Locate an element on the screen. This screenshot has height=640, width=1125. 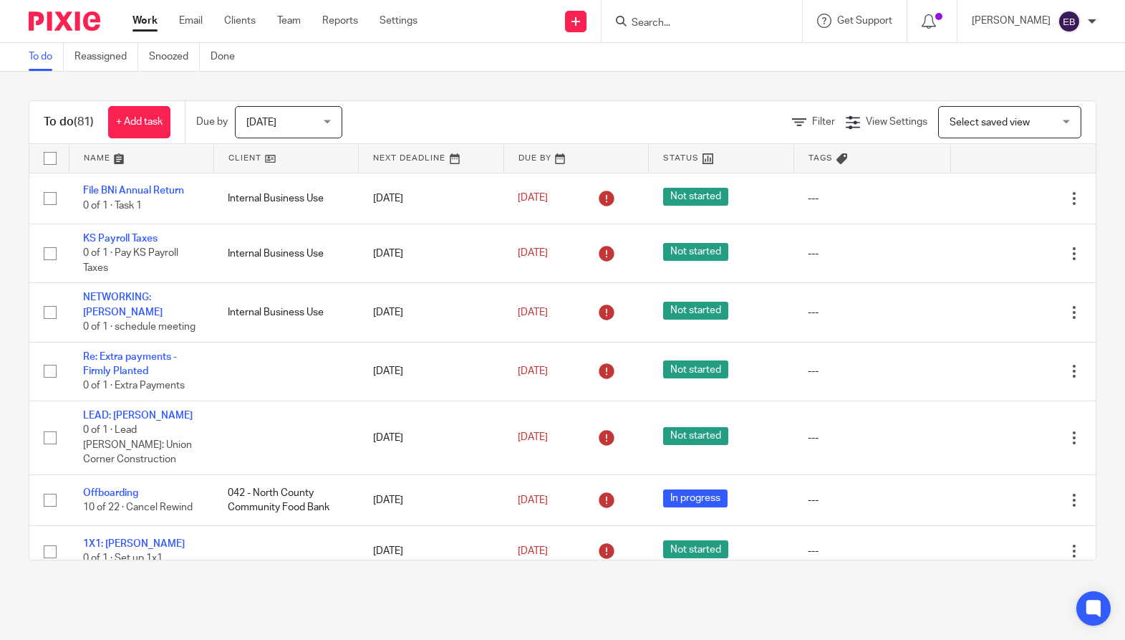
span: 0 of 1 · Task 1 is located at coordinates (112, 206).